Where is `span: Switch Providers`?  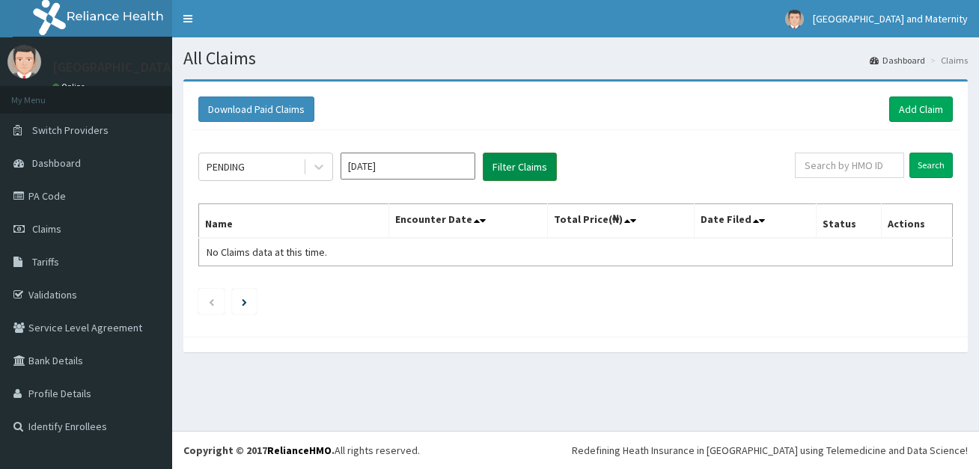 span: Switch Providers is located at coordinates (70, 130).